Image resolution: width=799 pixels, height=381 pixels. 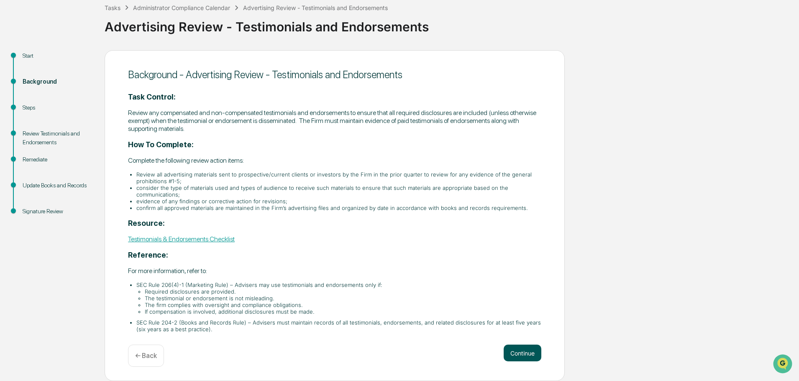 What do you see at coordinates (10, 10) in the screenshot?
I see `button: Open customer support` at bounding box center [10, 10].